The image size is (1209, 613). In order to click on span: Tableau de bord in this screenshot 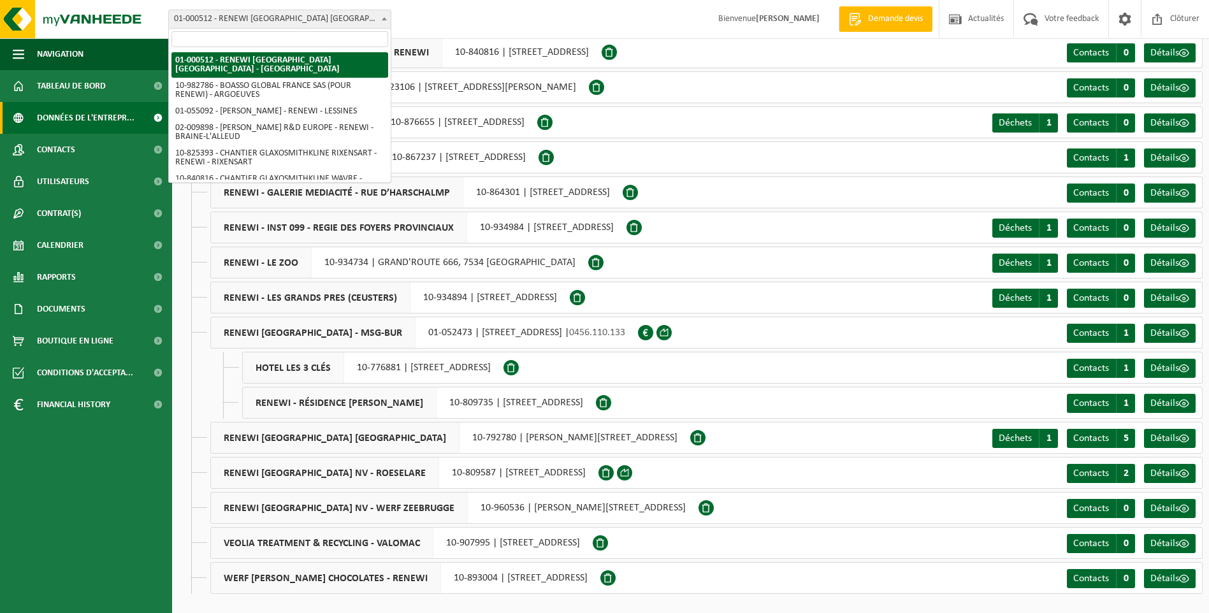, I will do `click(71, 86)`.